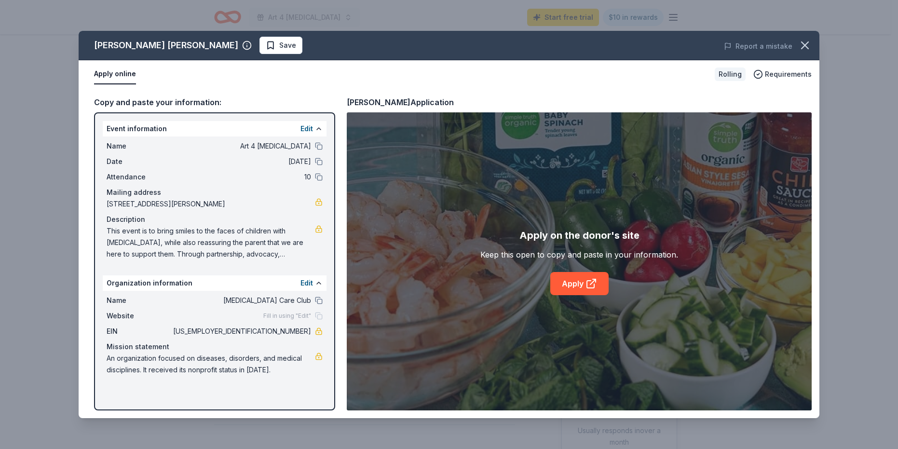 This screenshot has height=449, width=898. I want to click on span: Requirements, so click(788, 74).